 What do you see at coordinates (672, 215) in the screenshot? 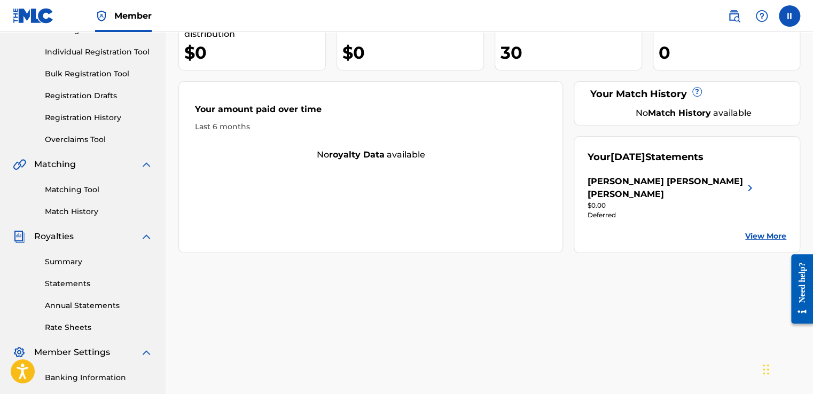
I see `div: Deferred` at bounding box center [672, 215].